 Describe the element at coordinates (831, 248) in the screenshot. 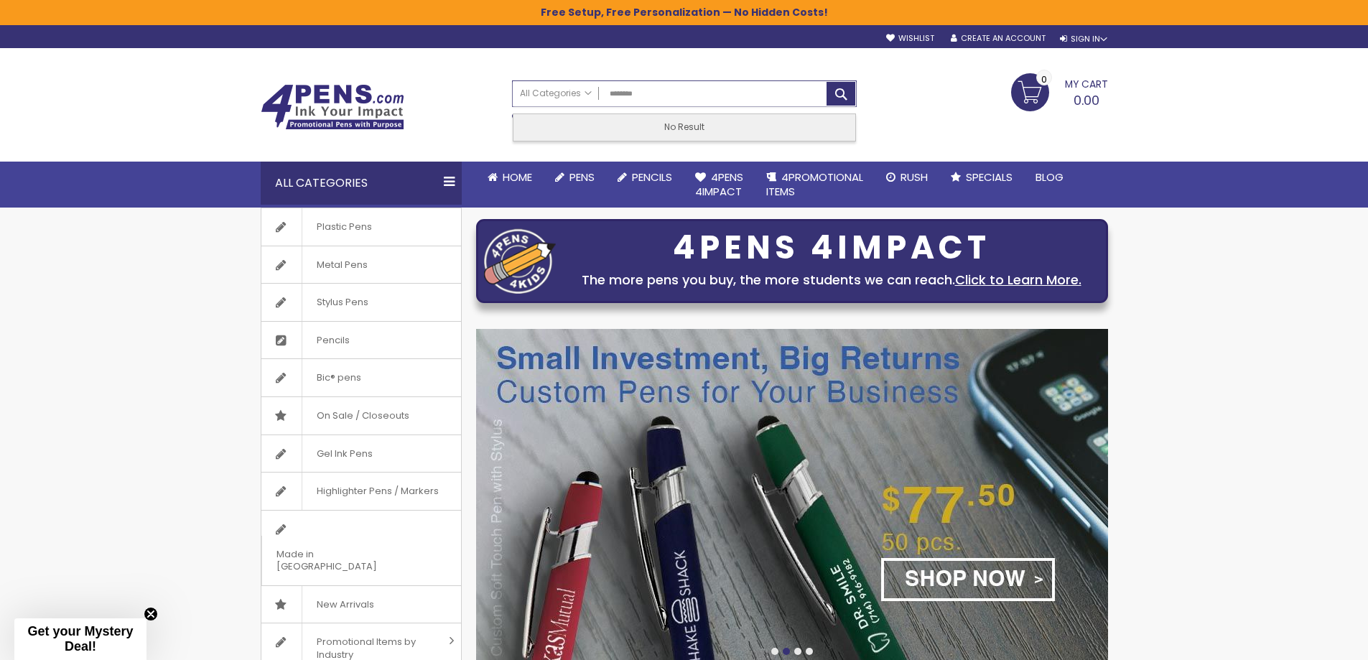

I see `div: 4PENS 4IMPACT` at that location.